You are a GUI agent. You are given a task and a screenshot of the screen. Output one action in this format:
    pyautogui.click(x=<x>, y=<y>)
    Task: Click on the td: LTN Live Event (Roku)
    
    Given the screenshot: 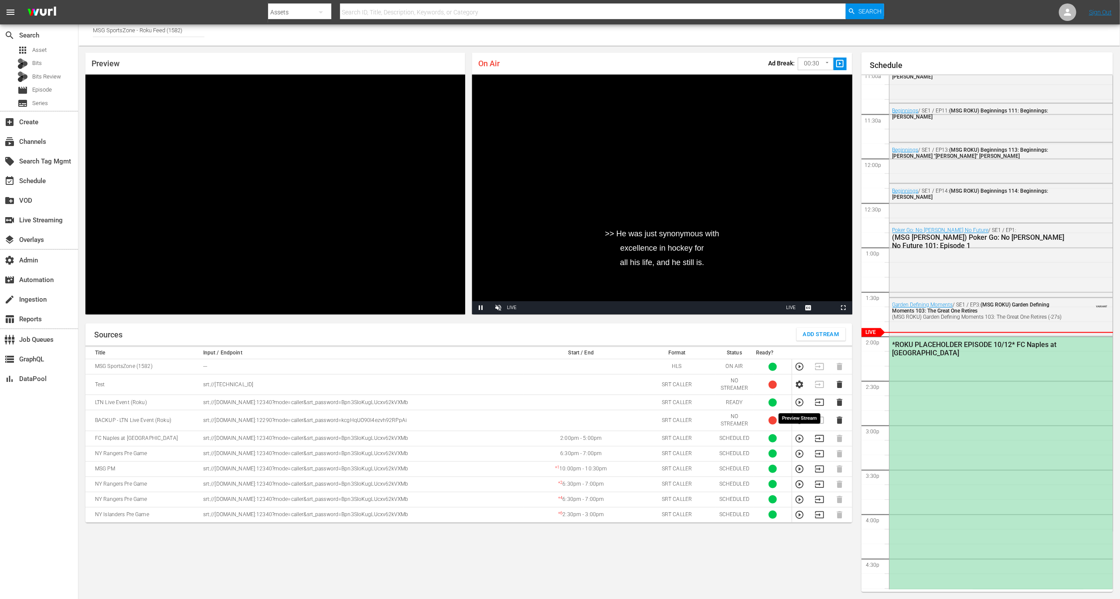 What is the action you would take?
    pyautogui.click(x=143, y=403)
    